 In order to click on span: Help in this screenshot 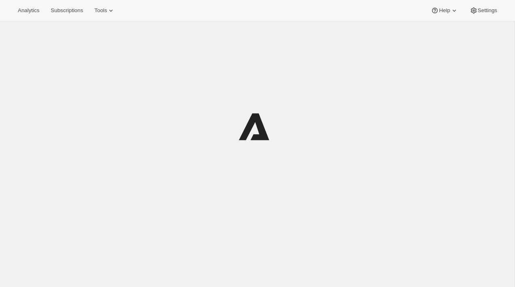, I will do `click(444, 11)`.